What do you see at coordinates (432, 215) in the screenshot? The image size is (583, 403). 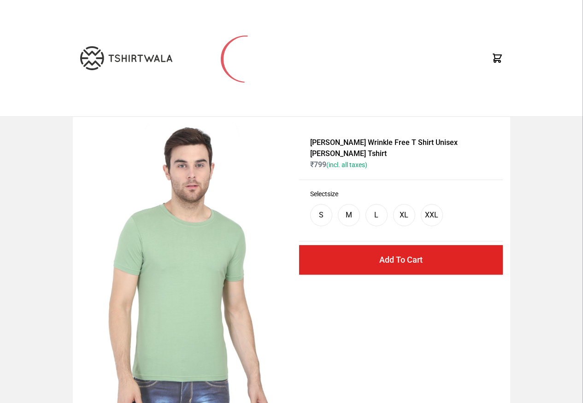 I see `div: XXL` at bounding box center [432, 215].